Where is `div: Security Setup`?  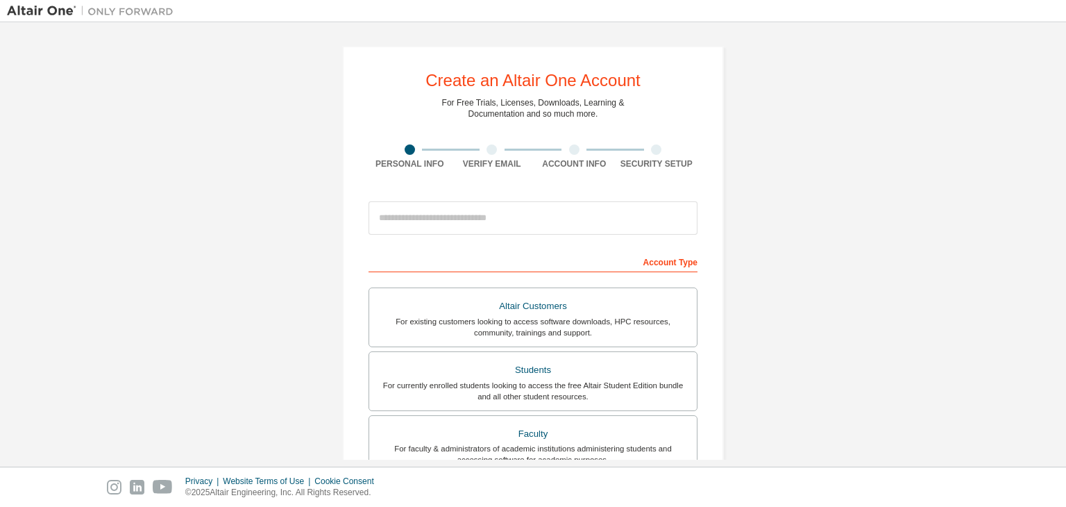
div: Security Setup is located at coordinates (657, 164).